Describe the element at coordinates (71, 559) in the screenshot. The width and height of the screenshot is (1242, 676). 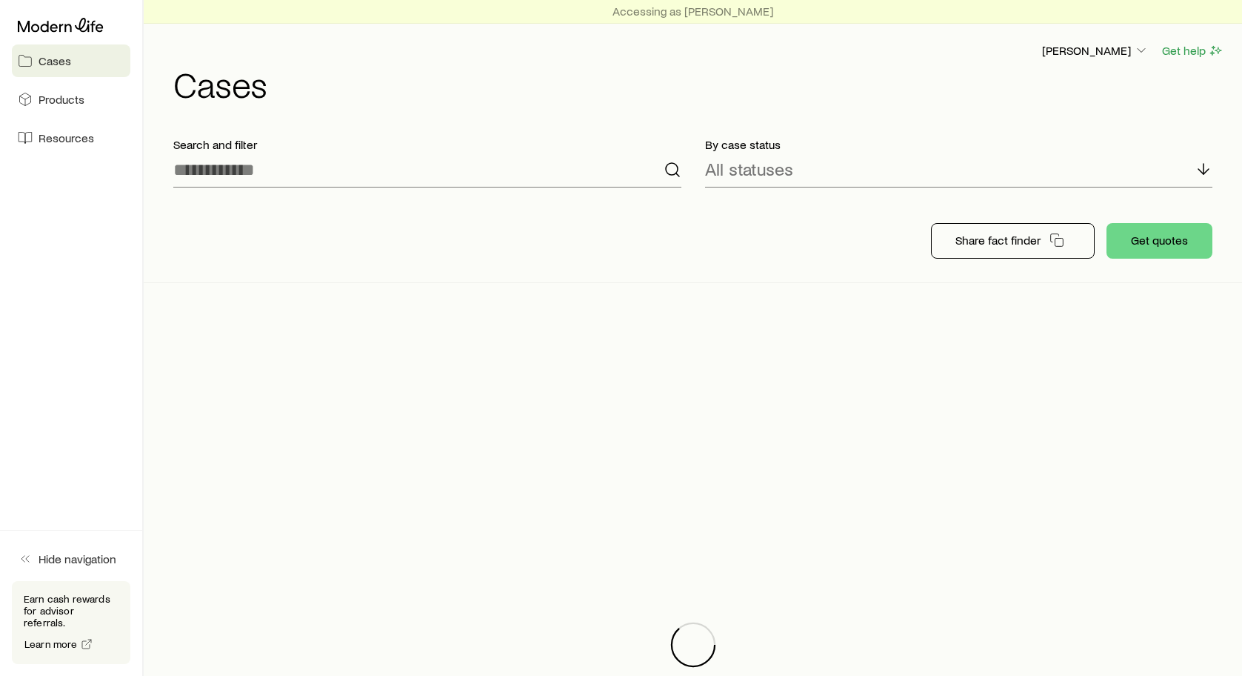
I see `button: Hide navigation` at that location.